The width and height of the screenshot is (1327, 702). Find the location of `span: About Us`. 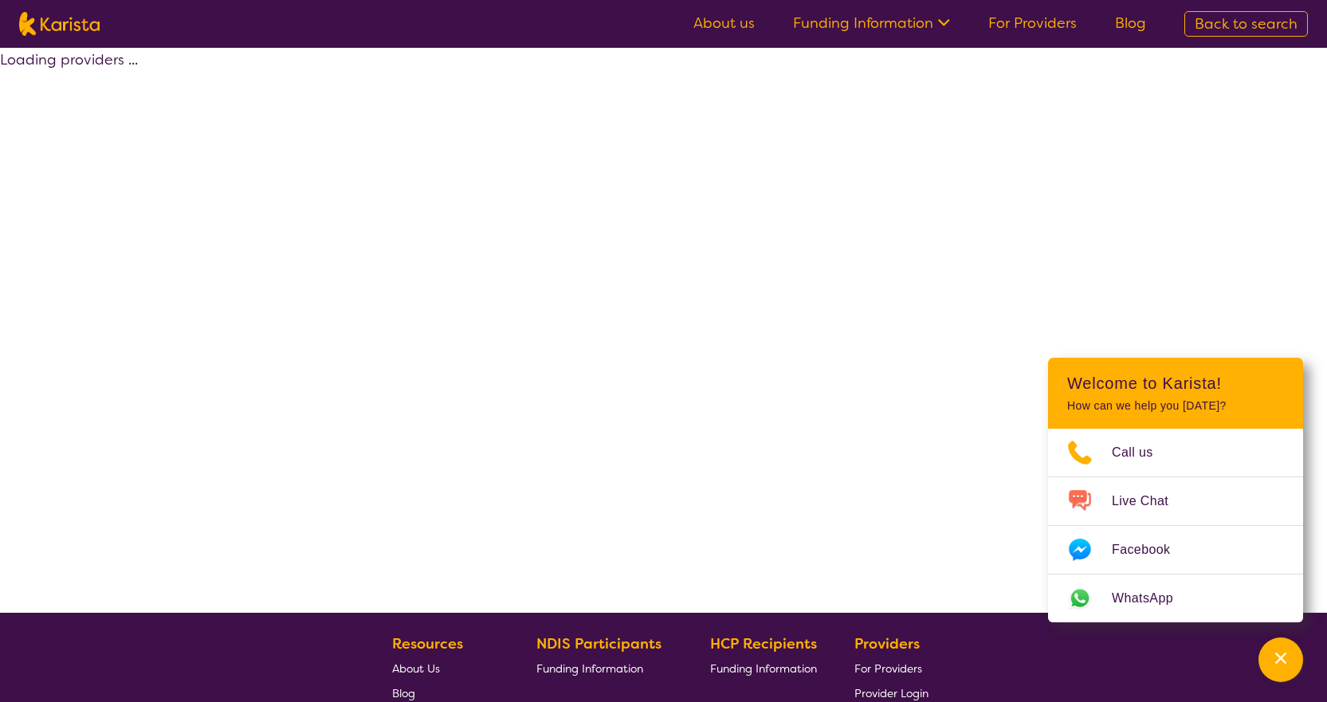

span: About Us is located at coordinates (416, 669).